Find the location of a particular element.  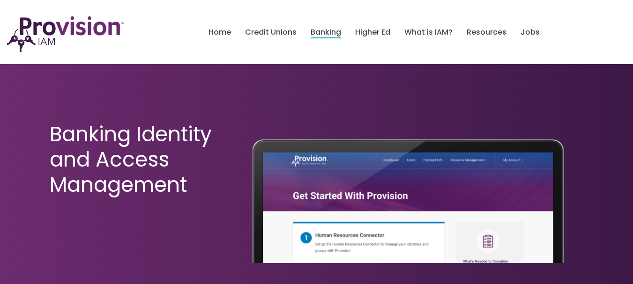

a: What is IAM? is located at coordinates (428, 32).